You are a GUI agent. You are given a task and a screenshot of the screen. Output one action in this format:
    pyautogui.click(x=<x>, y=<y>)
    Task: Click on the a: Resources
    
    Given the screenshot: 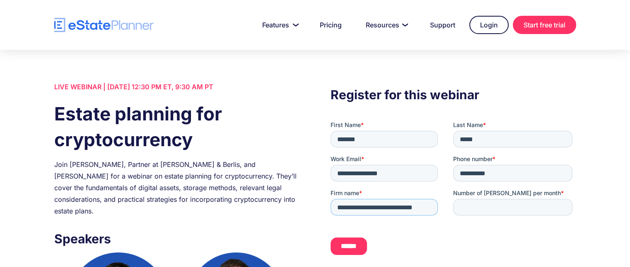 What is the action you would take?
    pyautogui.click(x=386, y=25)
    